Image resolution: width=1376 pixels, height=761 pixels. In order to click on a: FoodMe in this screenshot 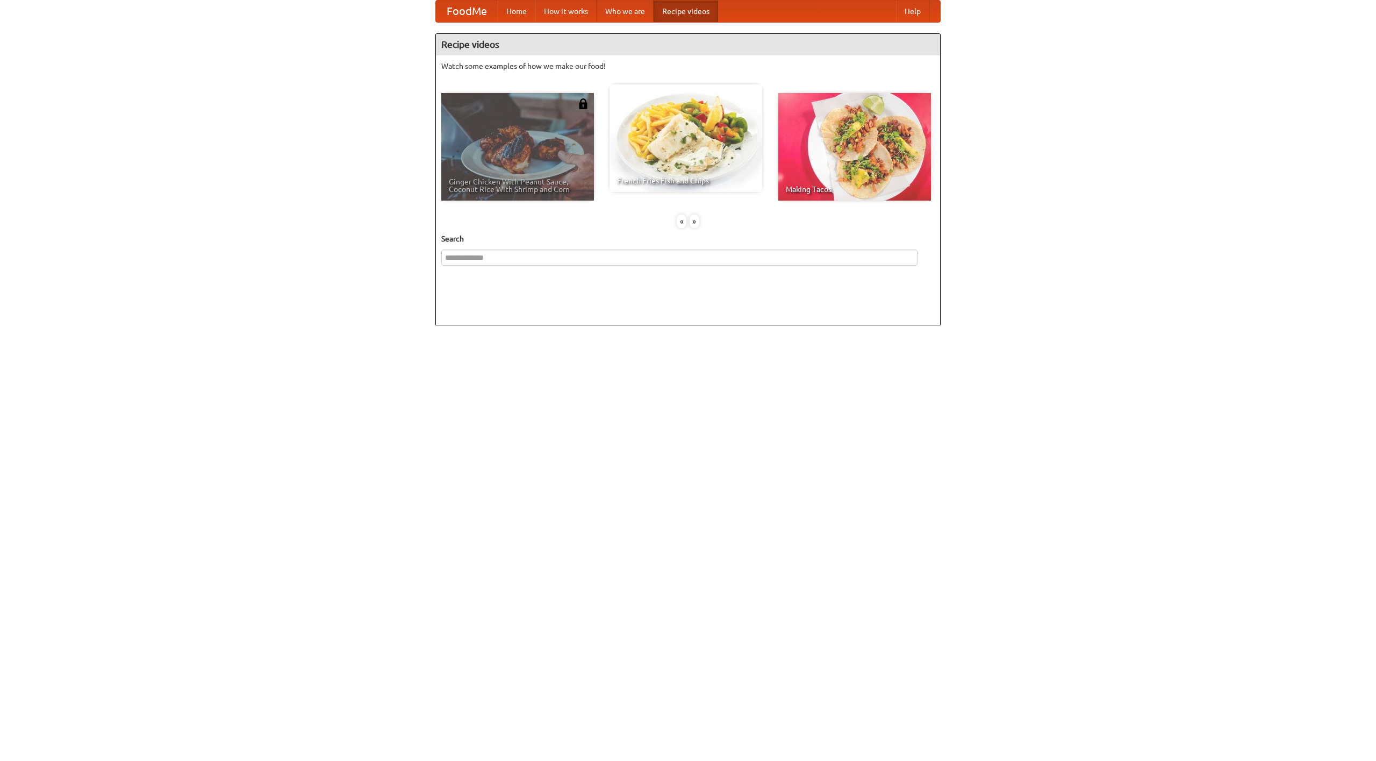, I will do `click(467, 11)`.